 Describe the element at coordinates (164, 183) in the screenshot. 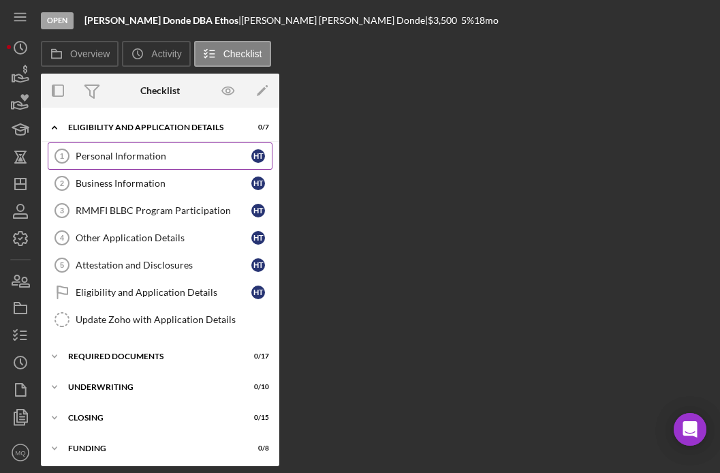

I see `div: Business Information` at that location.